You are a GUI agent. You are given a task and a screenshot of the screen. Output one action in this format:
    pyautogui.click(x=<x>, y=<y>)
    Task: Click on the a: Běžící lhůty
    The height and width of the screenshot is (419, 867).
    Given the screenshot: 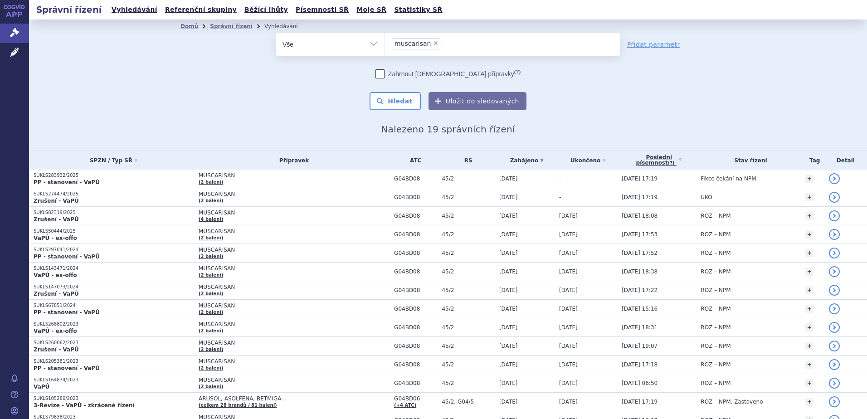 What is the action you would take?
    pyautogui.click(x=266, y=10)
    